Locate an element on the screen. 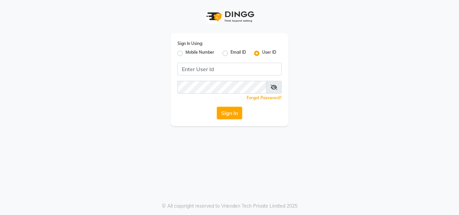  label: Email ID is located at coordinates (238, 53).